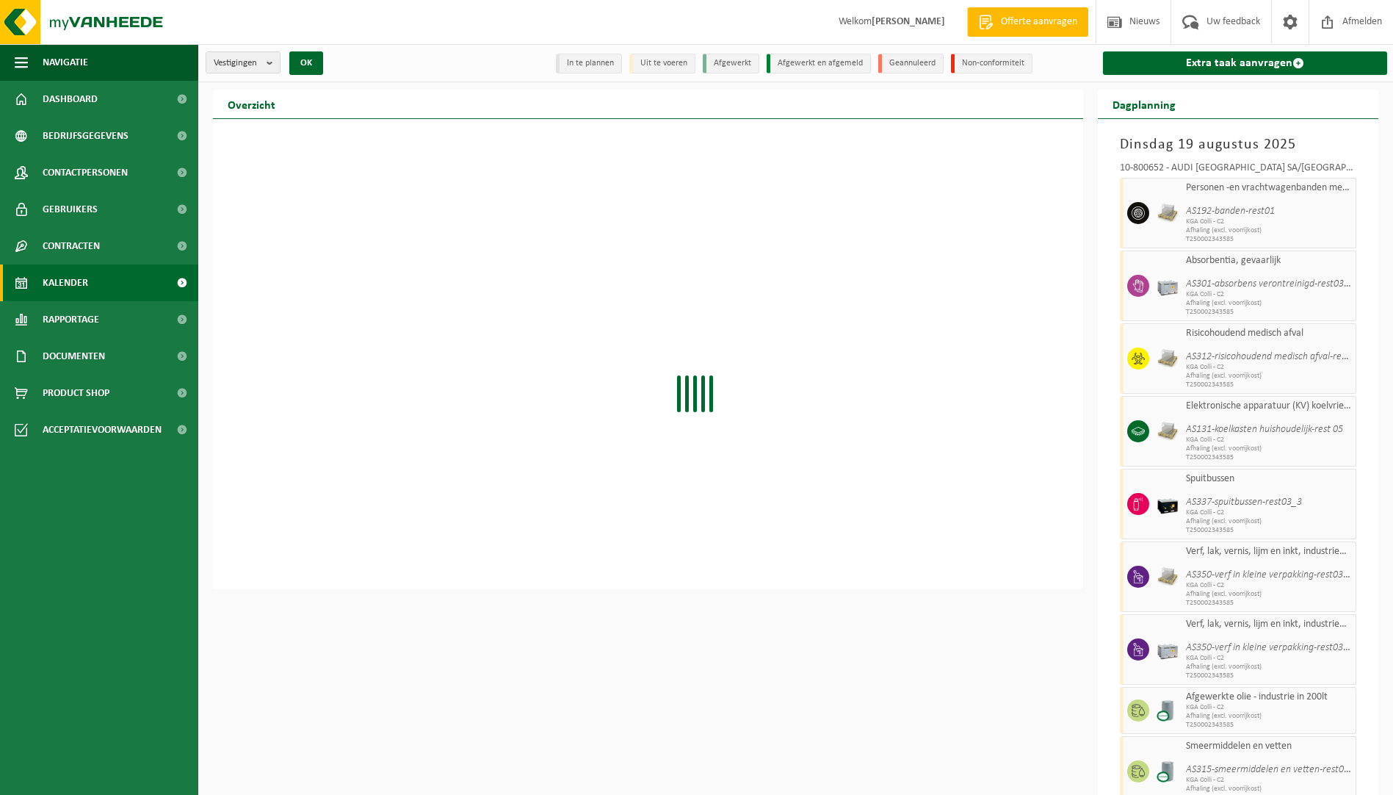  Describe the element at coordinates (70, 99) in the screenshot. I see `span: Dashboard` at that location.